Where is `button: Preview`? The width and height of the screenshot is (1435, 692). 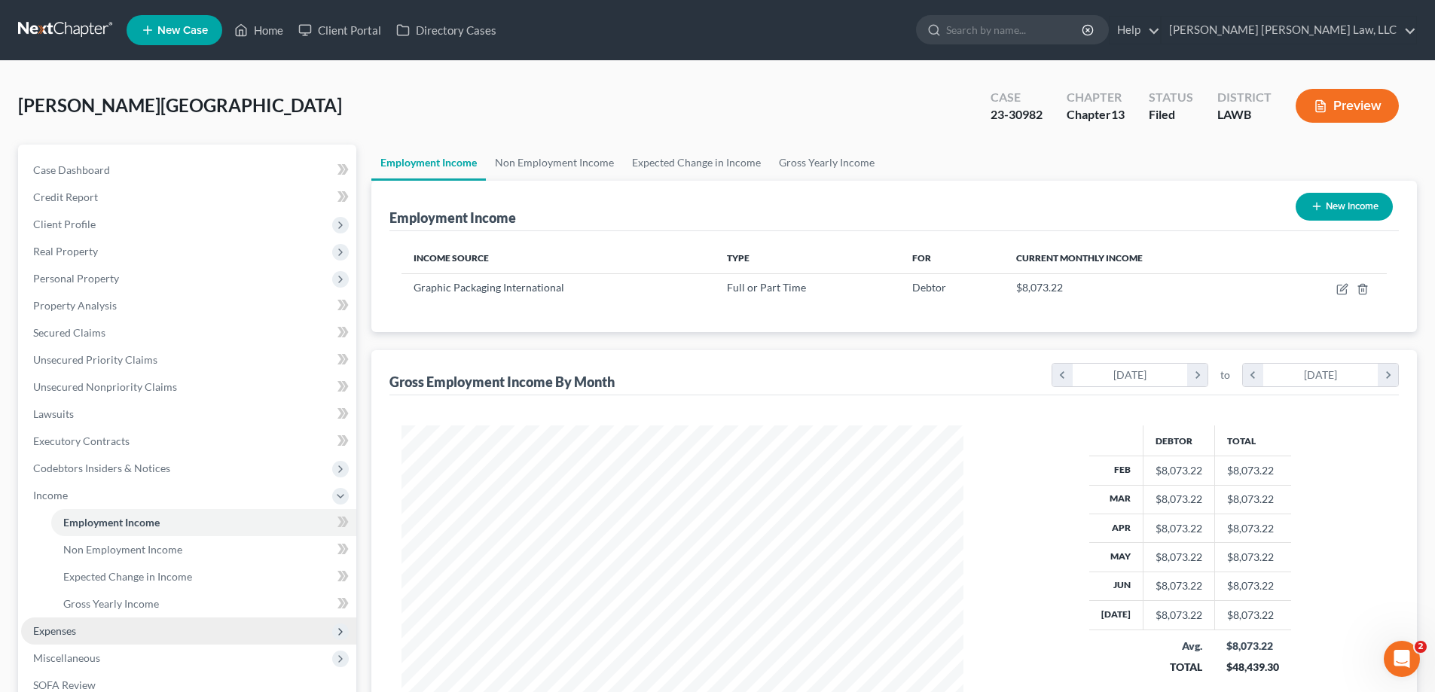 button: Preview is located at coordinates (1347, 105).